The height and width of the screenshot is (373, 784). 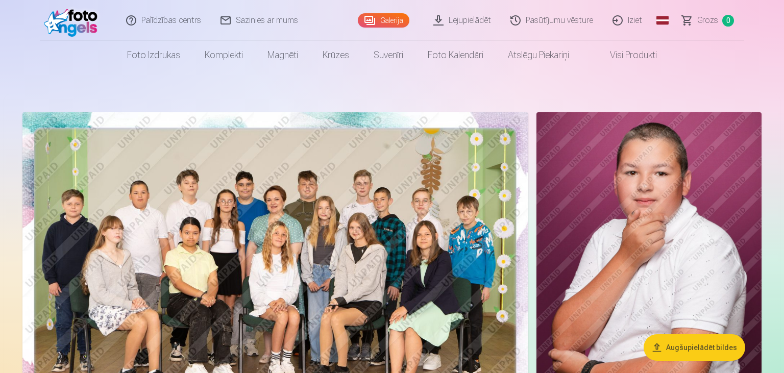 What do you see at coordinates (728, 20) in the screenshot?
I see `span: 0` at bounding box center [728, 20].